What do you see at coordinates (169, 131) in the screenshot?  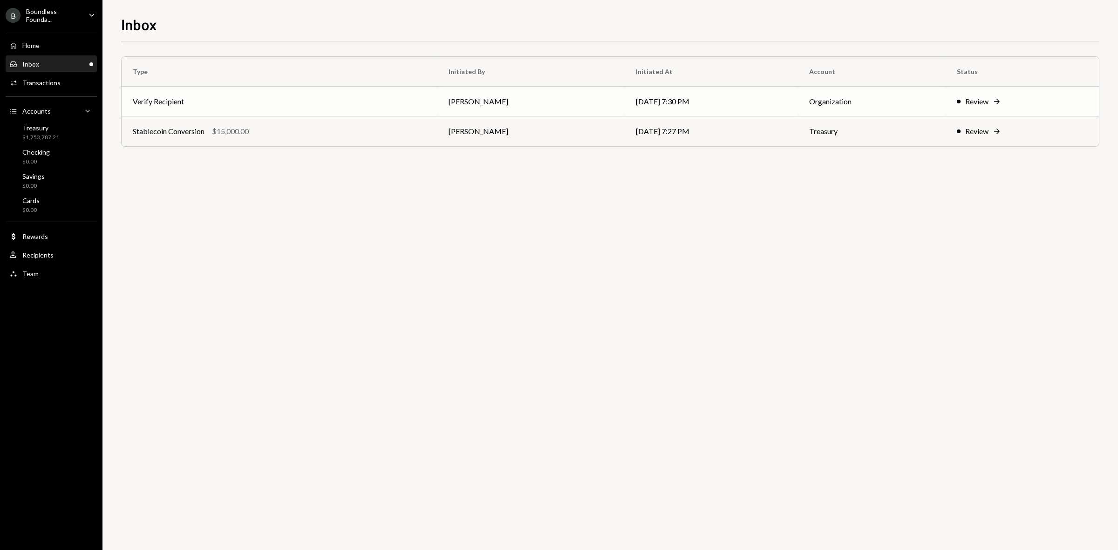 I see `div: Stablecoin Conversion` at bounding box center [169, 131].